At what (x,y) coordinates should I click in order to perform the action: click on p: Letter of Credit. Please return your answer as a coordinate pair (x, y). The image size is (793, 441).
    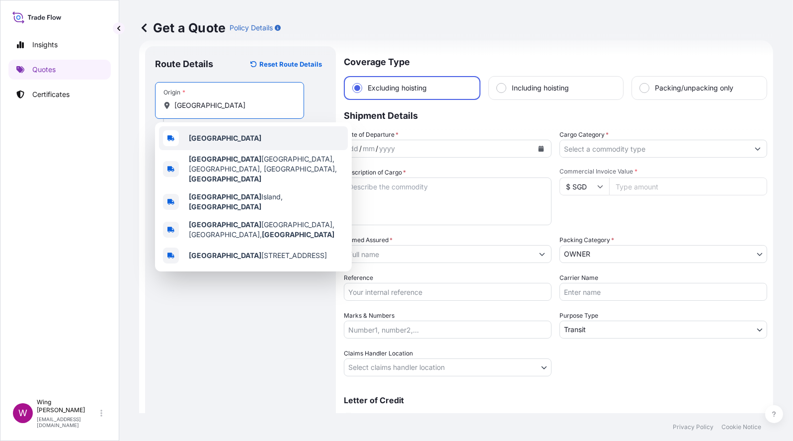
    Looking at the image, I should click on (556, 400).